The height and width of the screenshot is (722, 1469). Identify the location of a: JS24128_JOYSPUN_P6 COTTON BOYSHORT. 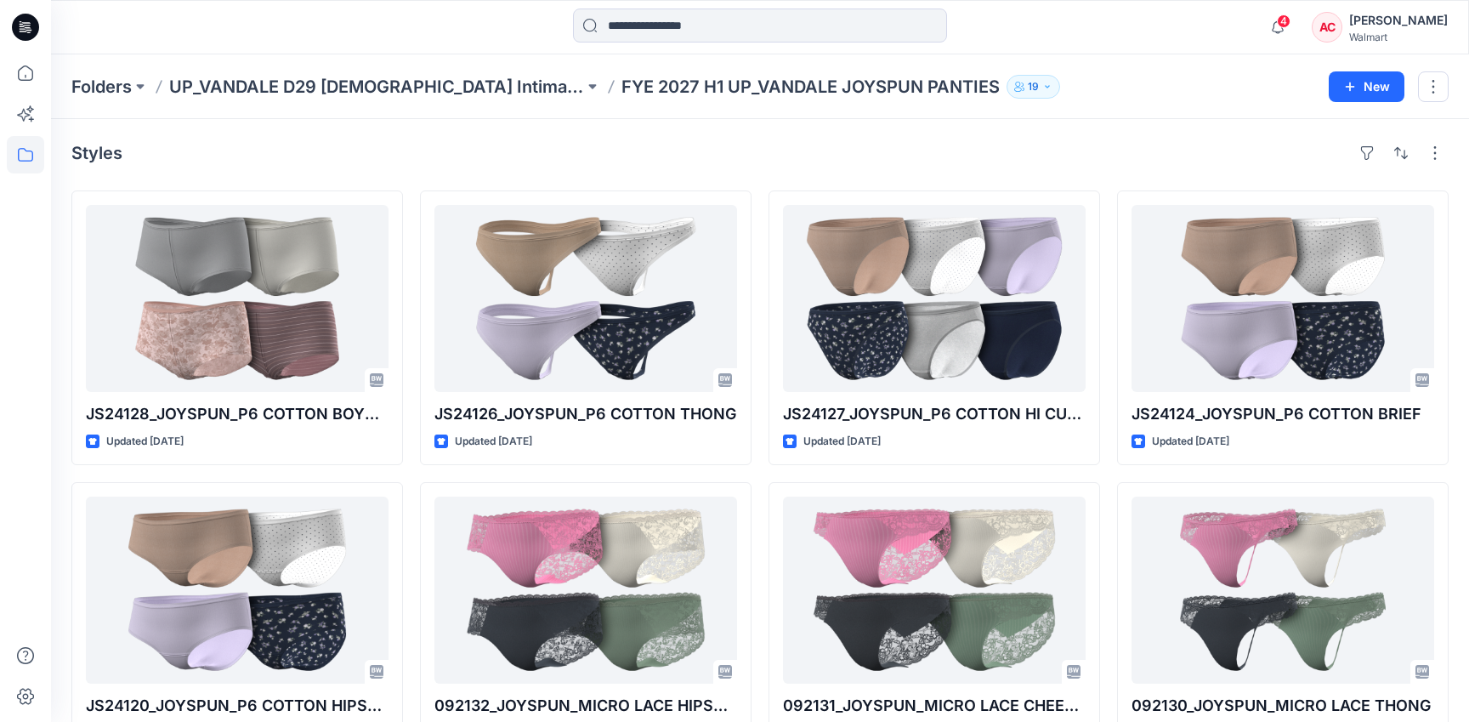
(237, 298).